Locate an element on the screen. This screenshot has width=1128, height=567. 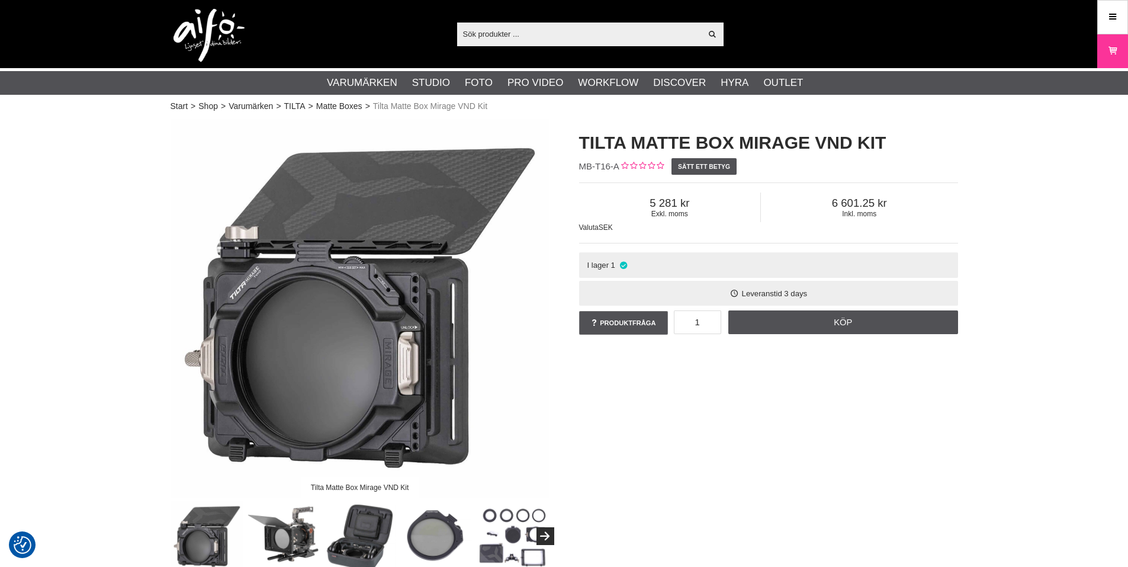
span: Valuta is located at coordinates (589, 227).